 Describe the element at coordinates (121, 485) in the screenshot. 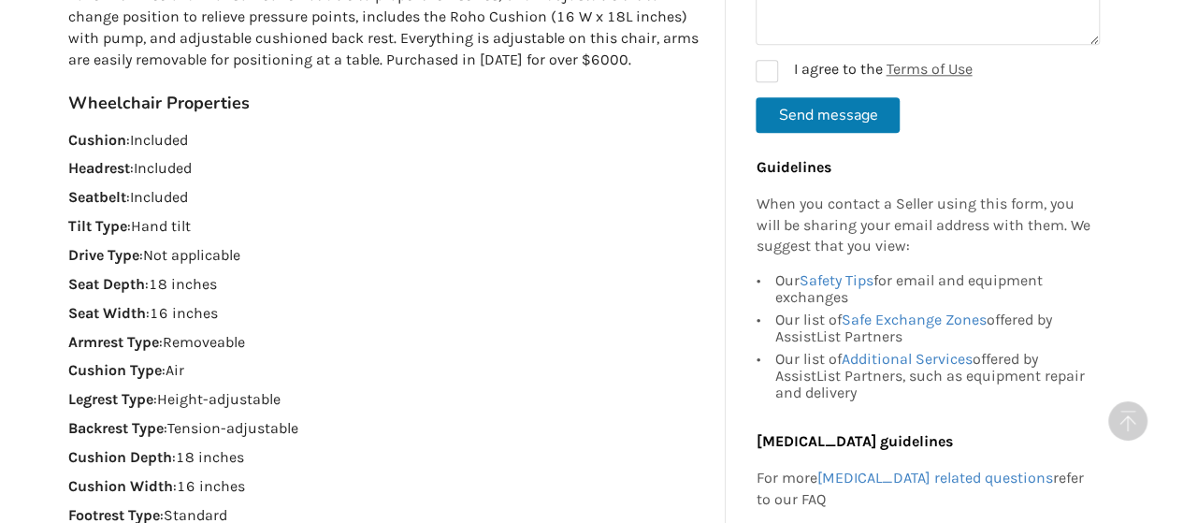

I see `strong: Cushion Width` at that location.